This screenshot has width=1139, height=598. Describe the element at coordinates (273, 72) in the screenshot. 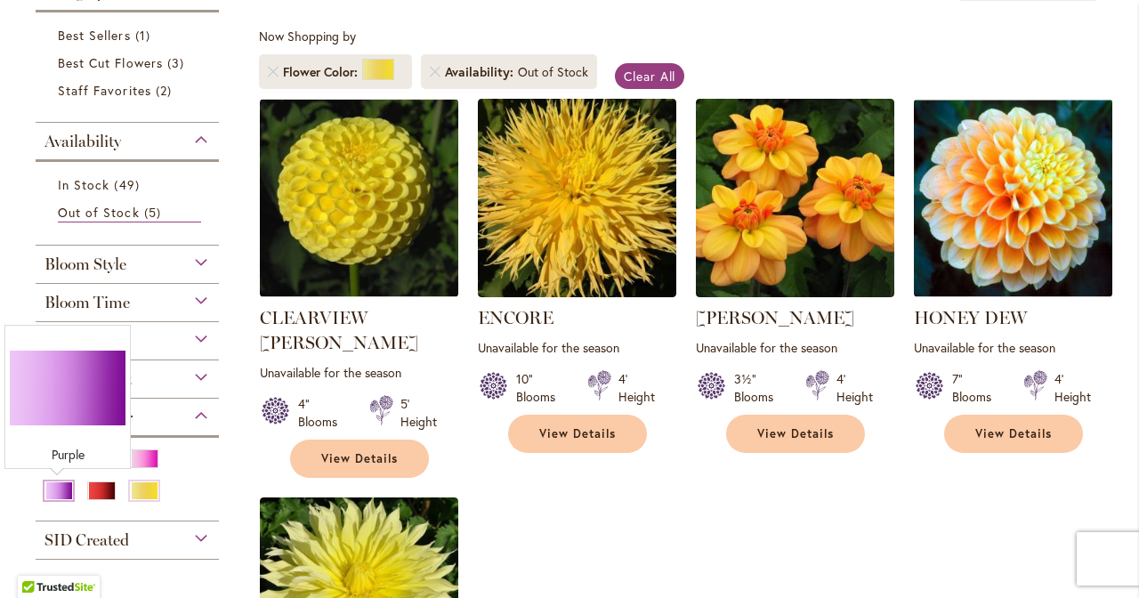

I see `a: Remove Flower Color Yellow` at that location.